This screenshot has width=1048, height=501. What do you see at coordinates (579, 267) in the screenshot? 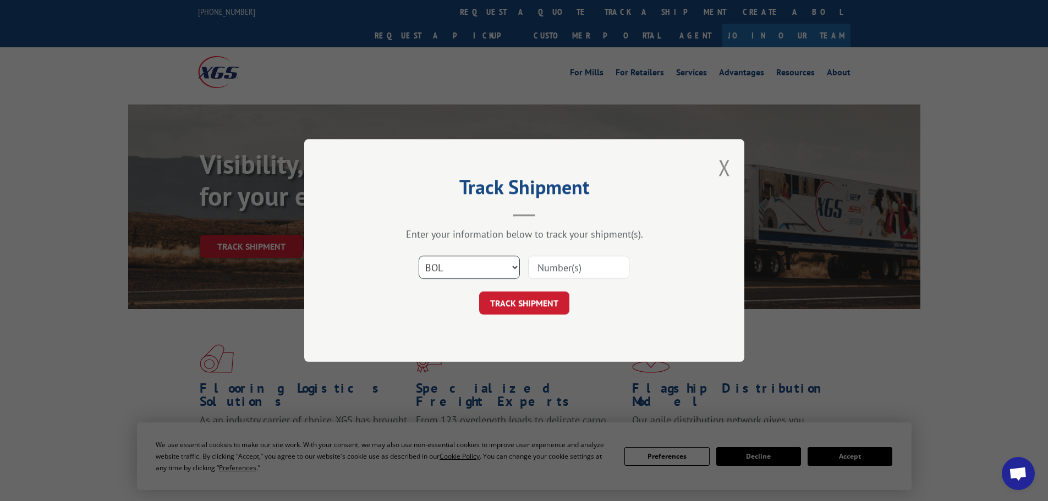
I see `input: Number(s)` at bounding box center [579, 267].